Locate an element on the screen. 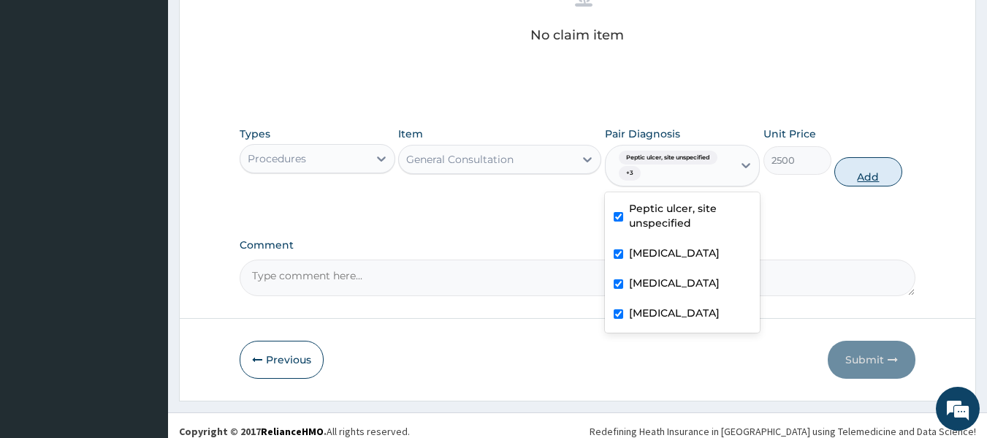  strong: Copyright © 2017 . is located at coordinates (253, 431).